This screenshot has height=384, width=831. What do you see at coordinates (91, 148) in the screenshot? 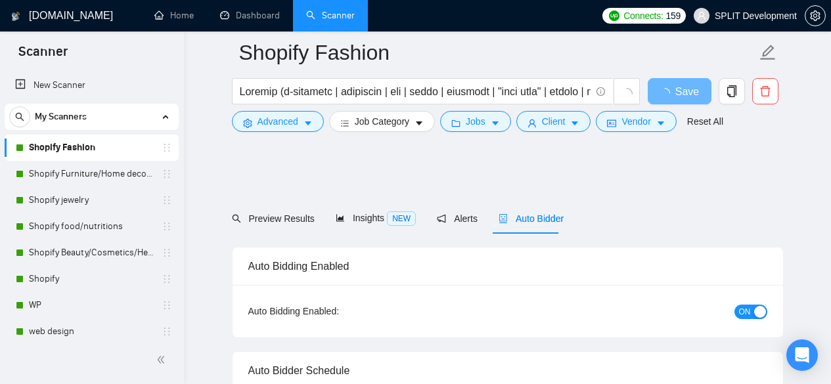
I see `a: Shopify Fashion` at bounding box center [91, 148].